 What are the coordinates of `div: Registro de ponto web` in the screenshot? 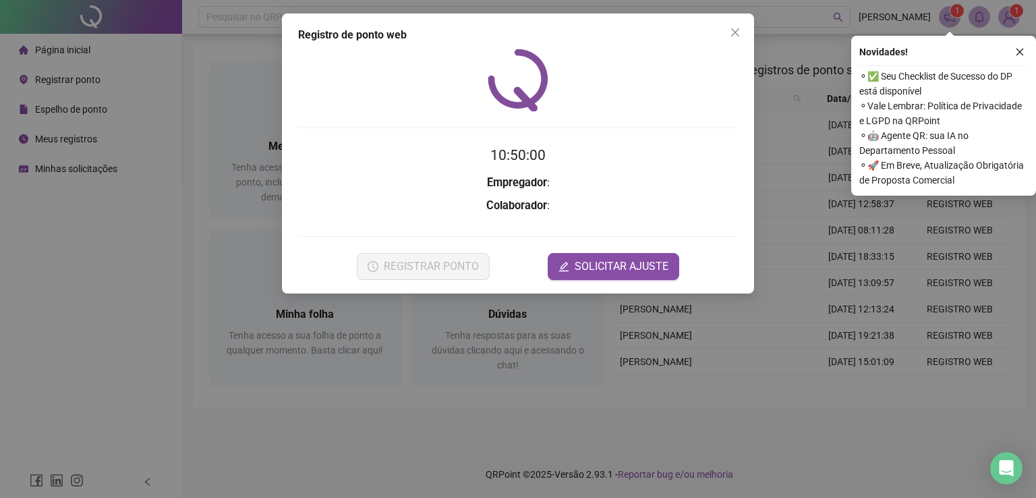 It's located at (518, 35).